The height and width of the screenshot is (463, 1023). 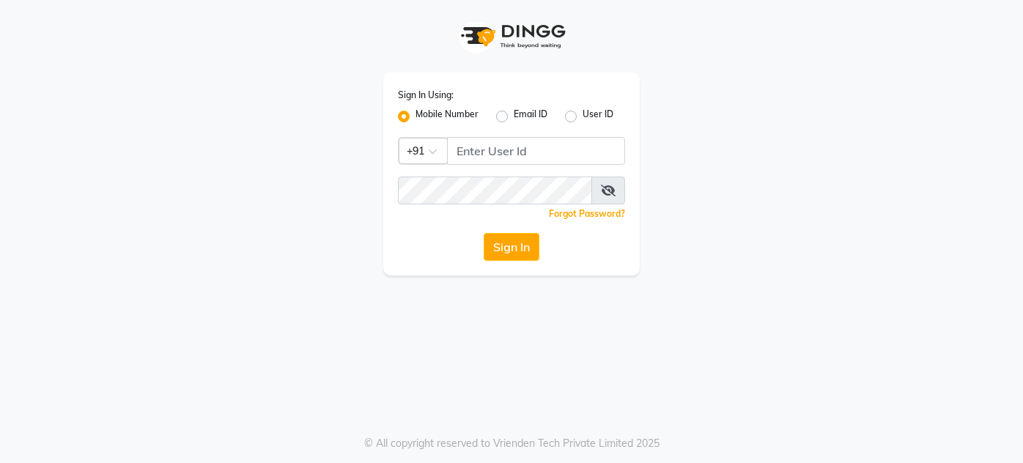 I want to click on button: Sign In, so click(x=512, y=247).